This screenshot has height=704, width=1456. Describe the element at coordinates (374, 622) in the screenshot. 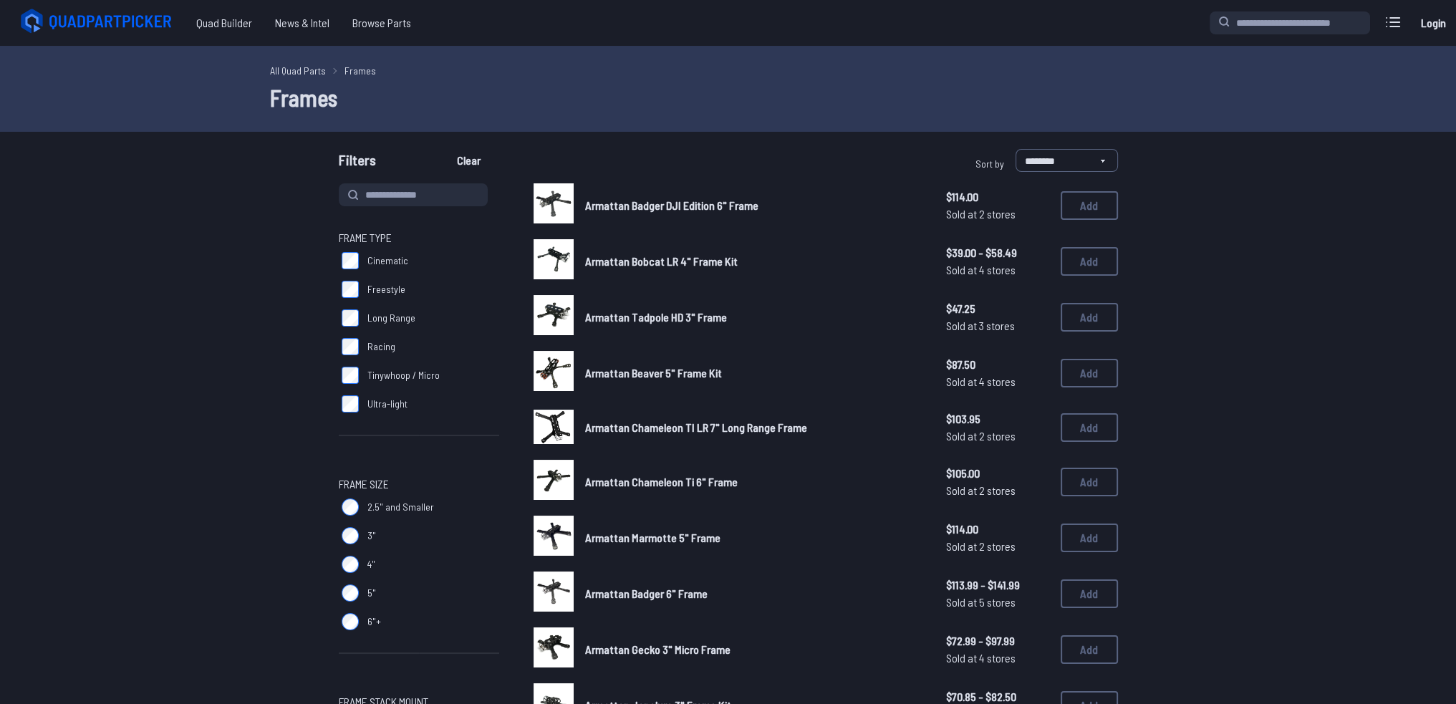

I see `span: 6"+` at that location.